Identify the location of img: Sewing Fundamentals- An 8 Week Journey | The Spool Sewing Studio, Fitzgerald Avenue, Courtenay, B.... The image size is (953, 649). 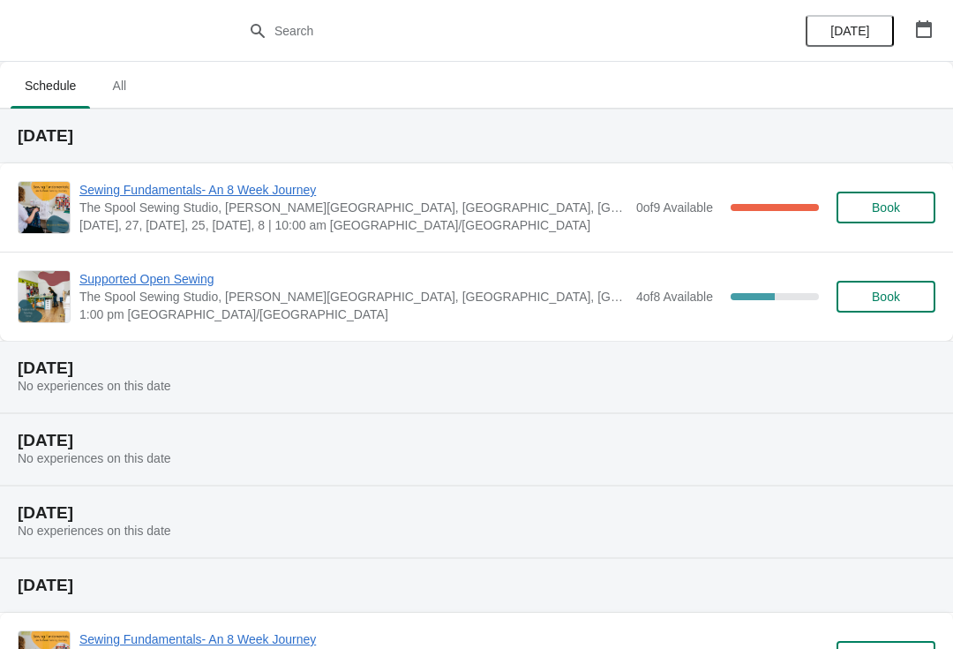
(44, 207).